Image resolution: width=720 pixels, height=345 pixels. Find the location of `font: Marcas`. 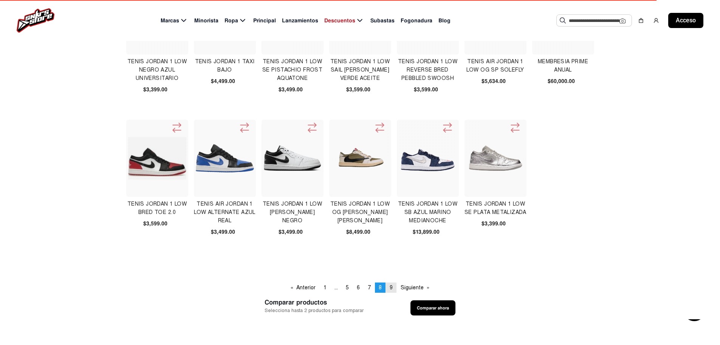

font: Marcas is located at coordinates (170, 20).